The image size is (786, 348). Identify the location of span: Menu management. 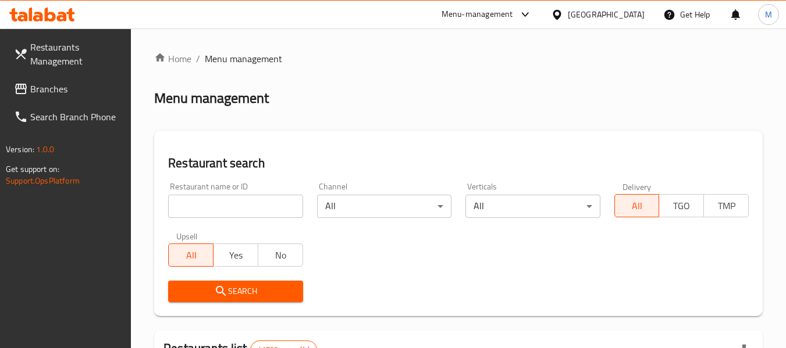
(243, 59).